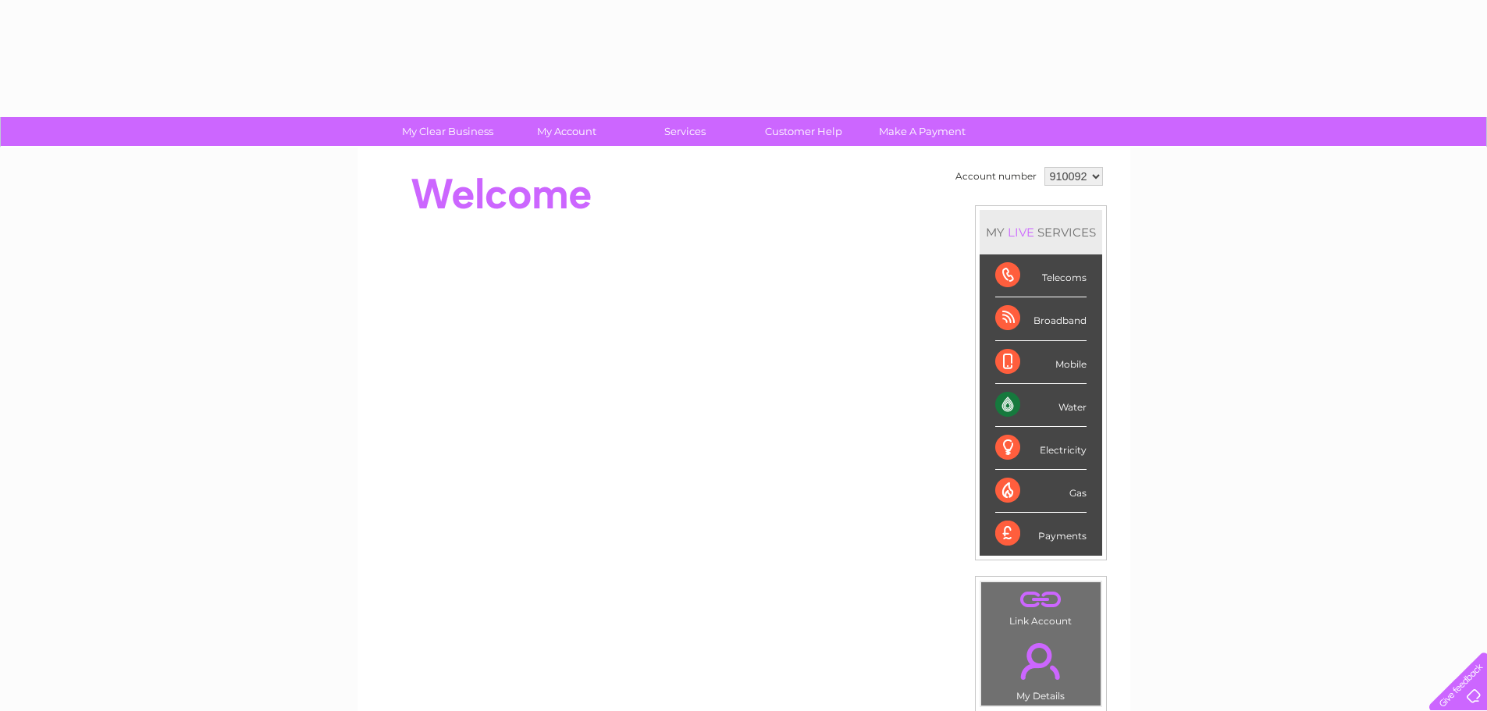 The width and height of the screenshot is (1487, 711). Describe the element at coordinates (922, 131) in the screenshot. I see `a: Make A Payment` at that location.